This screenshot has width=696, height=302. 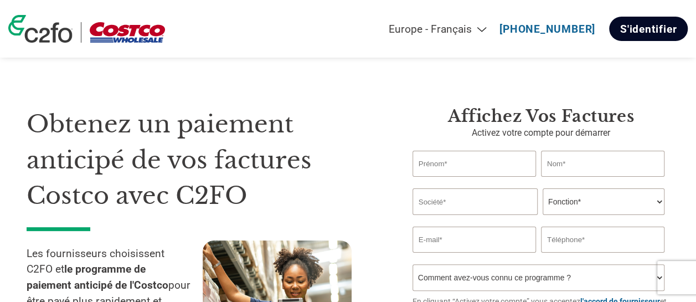 What do you see at coordinates (475, 202) in the screenshot?
I see `input: Société*` at bounding box center [475, 202].